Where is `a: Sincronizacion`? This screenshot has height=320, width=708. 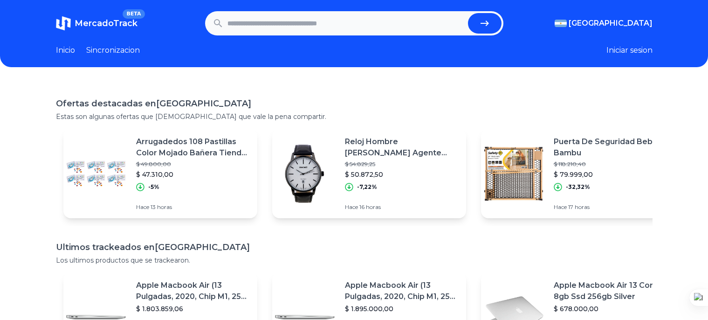 a: Sincronizacion is located at coordinates (113, 50).